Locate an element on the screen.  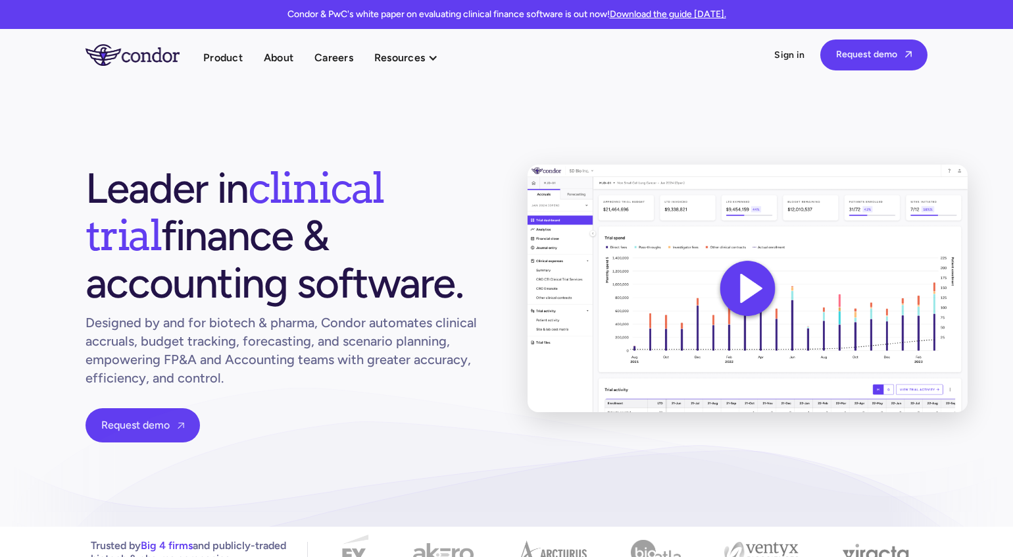
a: Product is located at coordinates (223, 57).